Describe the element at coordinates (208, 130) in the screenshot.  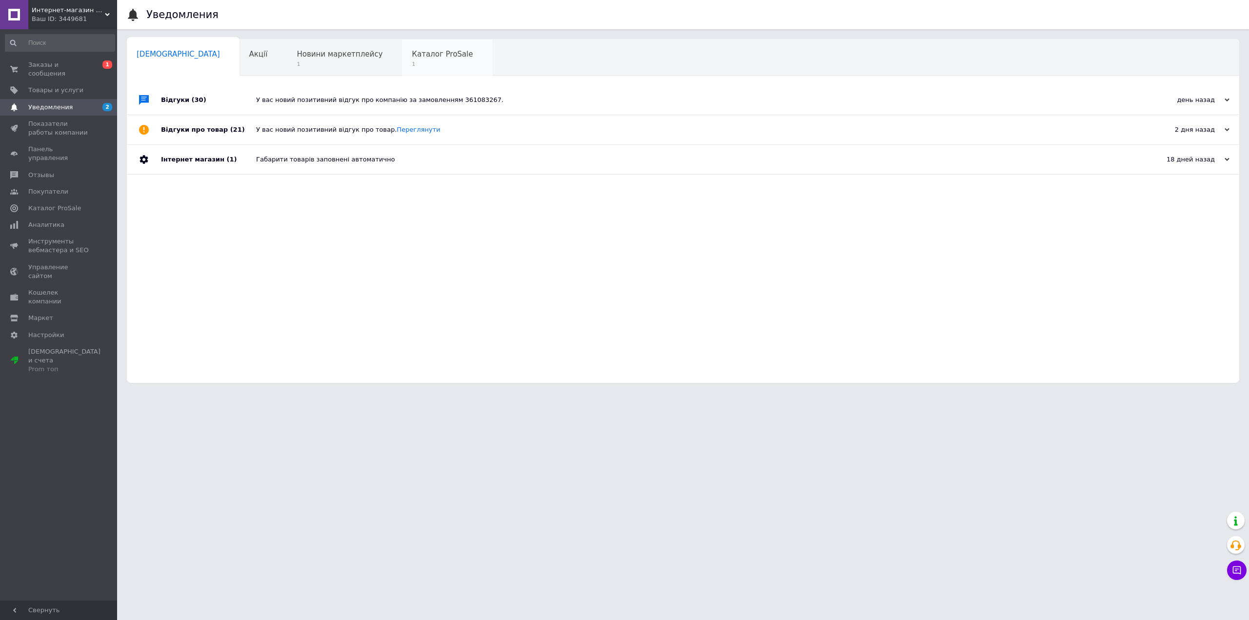
I see `div: Відгуки про товар` at that location.